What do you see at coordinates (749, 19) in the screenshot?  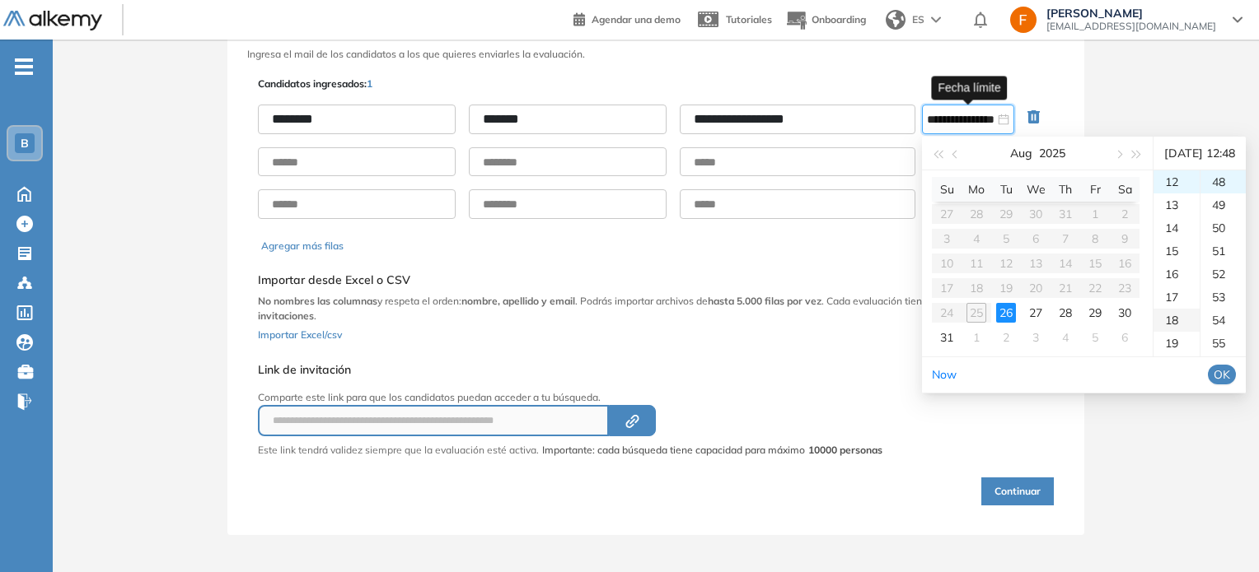 I see `span: Tutoriales` at bounding box center [749, 19].